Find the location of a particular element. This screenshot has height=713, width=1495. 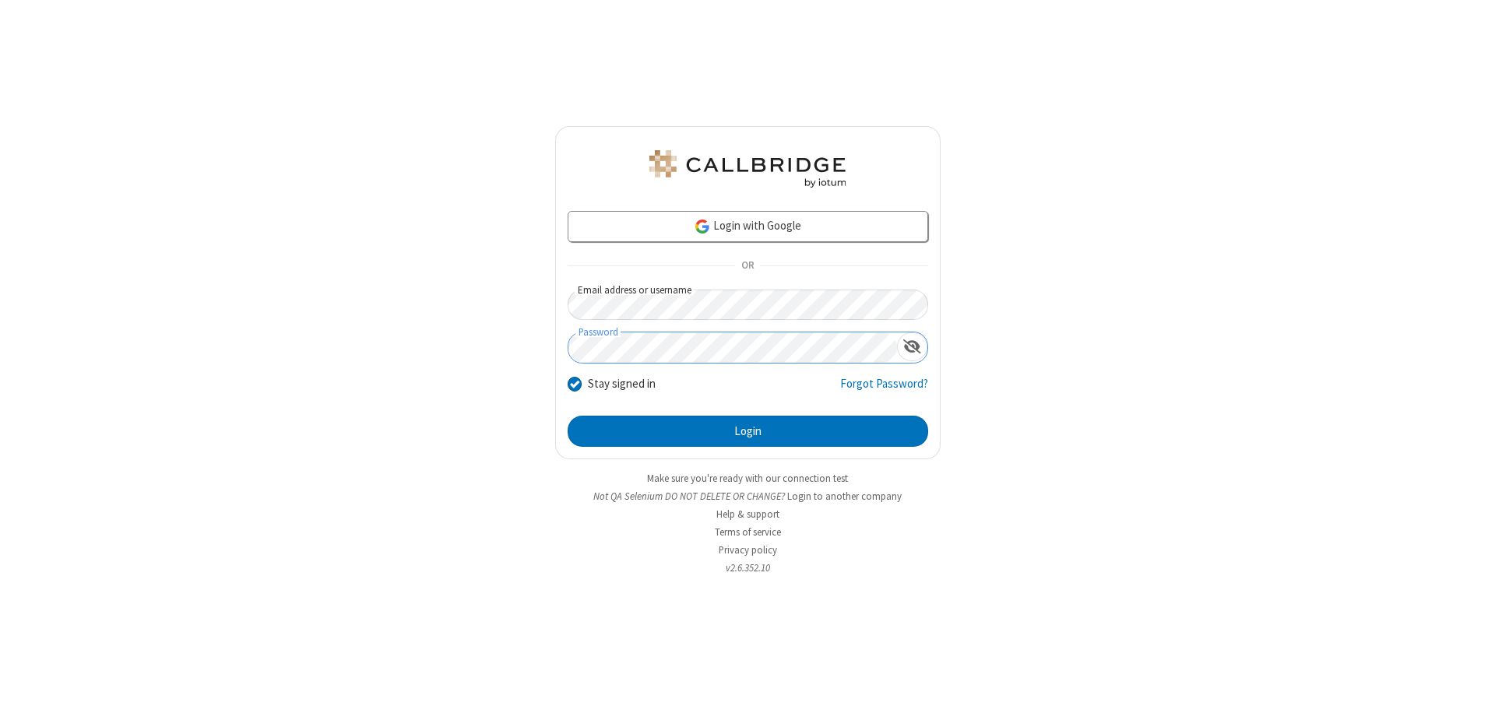

div: Show password is located at coordinates (912, 346).